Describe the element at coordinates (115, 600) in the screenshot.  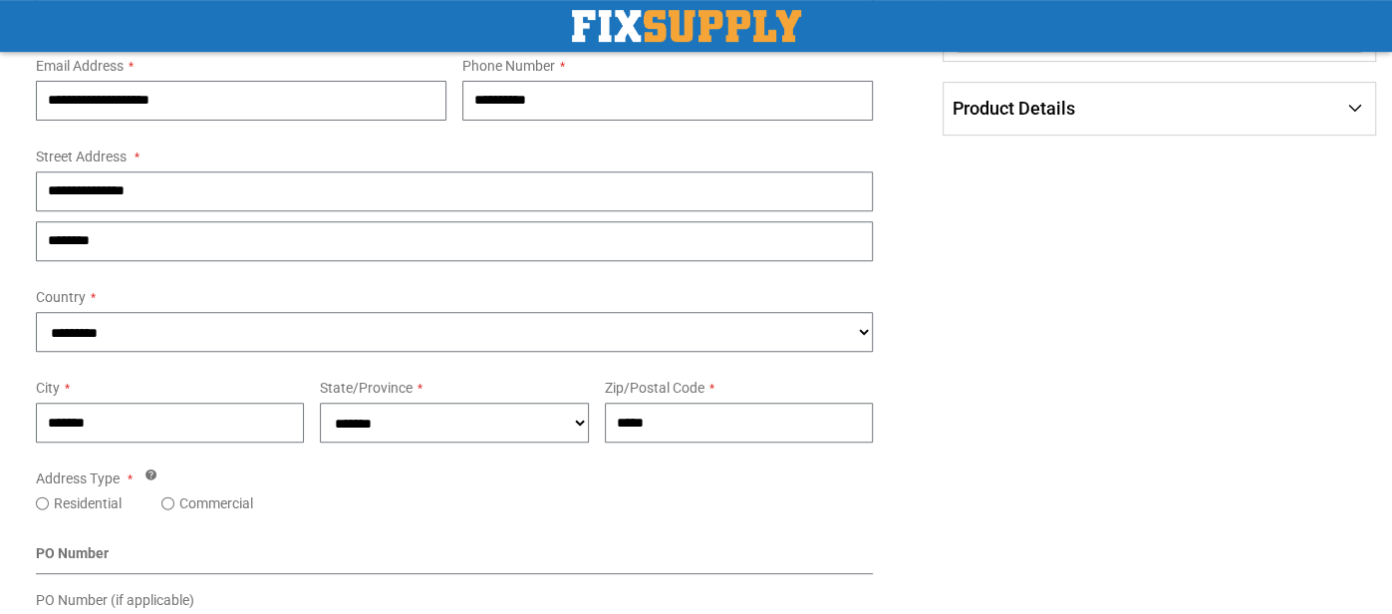
I see `span: PO Number (if applicable)` at that location.